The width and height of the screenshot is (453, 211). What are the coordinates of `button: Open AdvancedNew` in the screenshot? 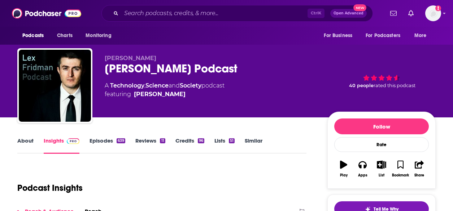 It's located at (348, 13).